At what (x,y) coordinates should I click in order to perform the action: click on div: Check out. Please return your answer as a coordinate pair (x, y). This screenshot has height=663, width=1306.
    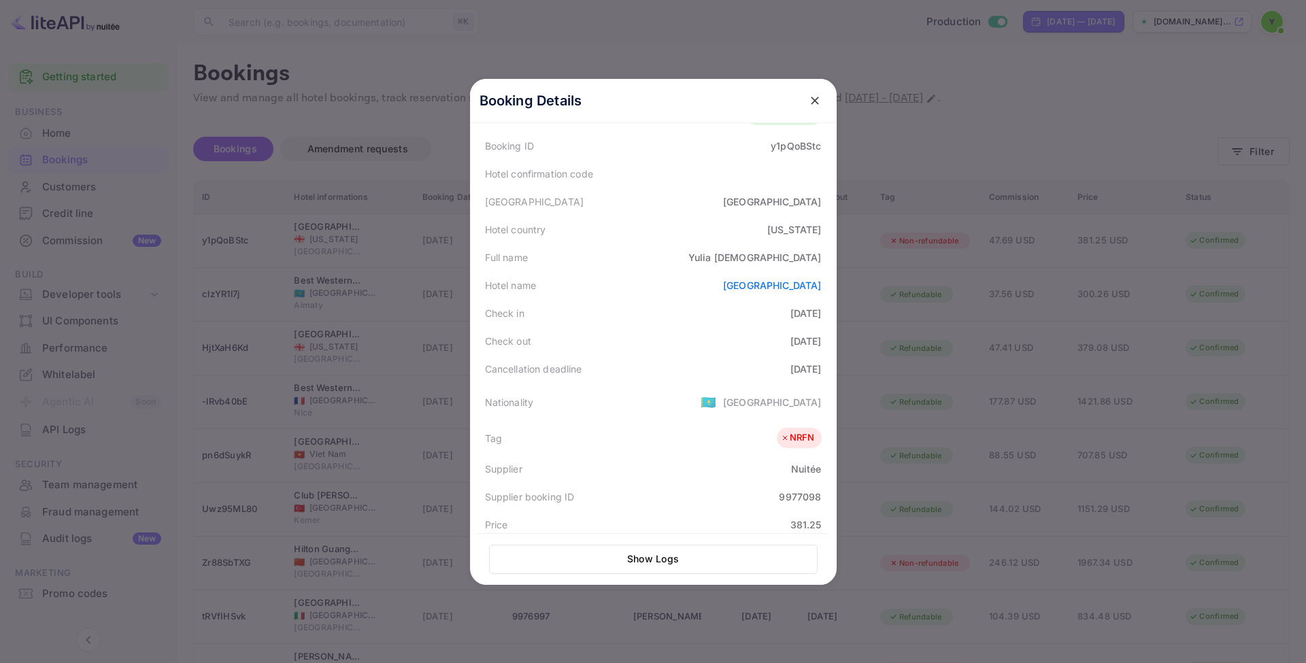
    Looking at the image, I should click on (508, 341).